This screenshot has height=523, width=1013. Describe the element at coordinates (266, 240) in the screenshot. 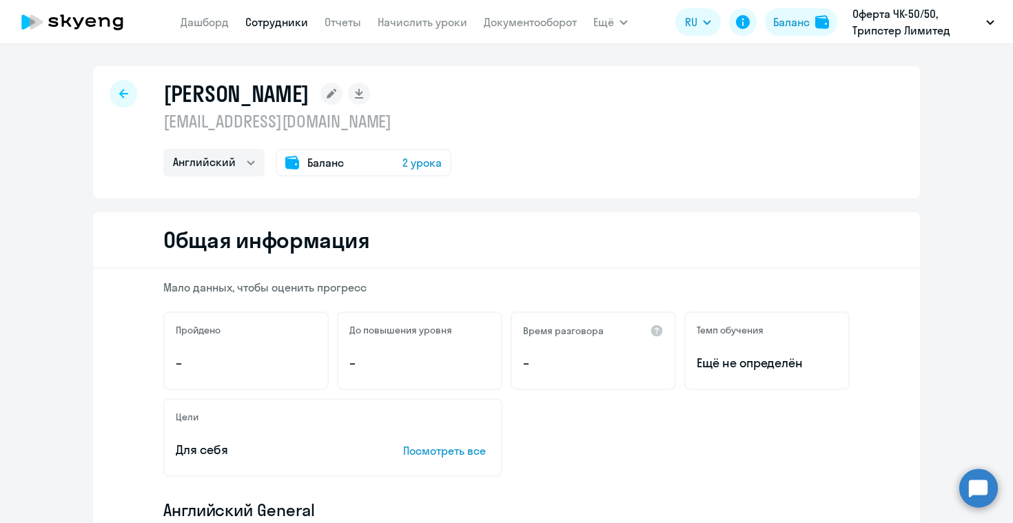

I see `h2: Общая информация` at that location.